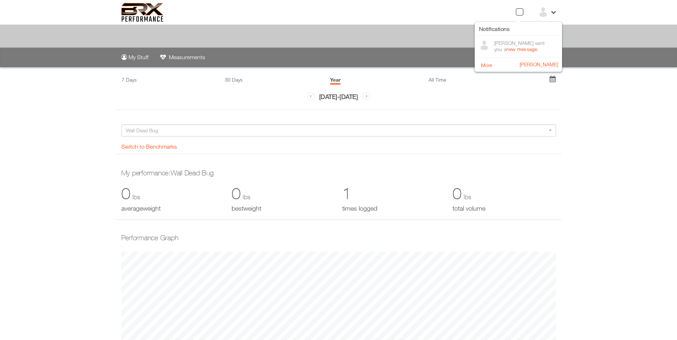 This screenshot has height=340, width=677. Describe the element at coordinates (394, 208) in the screenshot. I see `div: times logged` at that location.